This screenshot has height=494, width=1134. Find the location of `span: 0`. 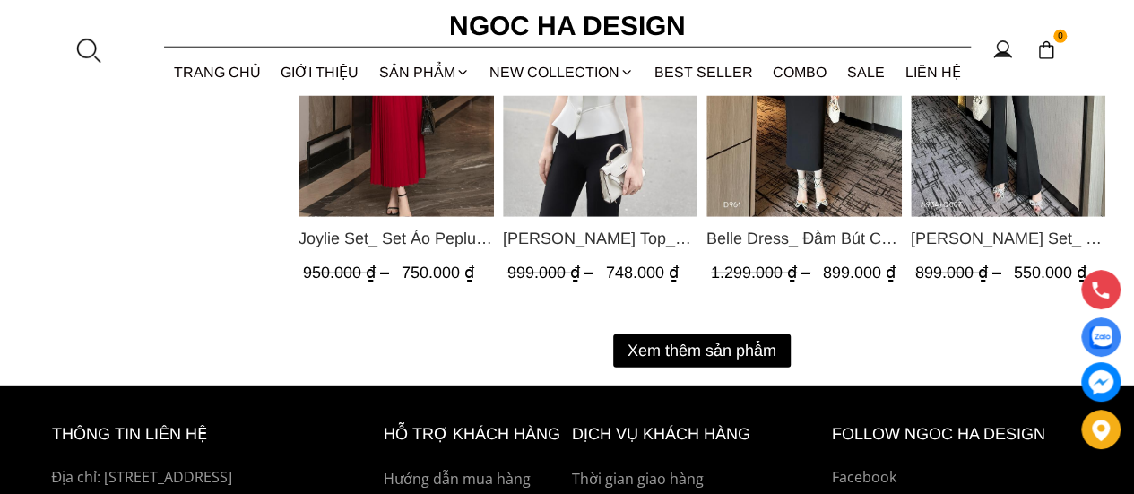

span: 0 is located at coordinates (1061, 37).